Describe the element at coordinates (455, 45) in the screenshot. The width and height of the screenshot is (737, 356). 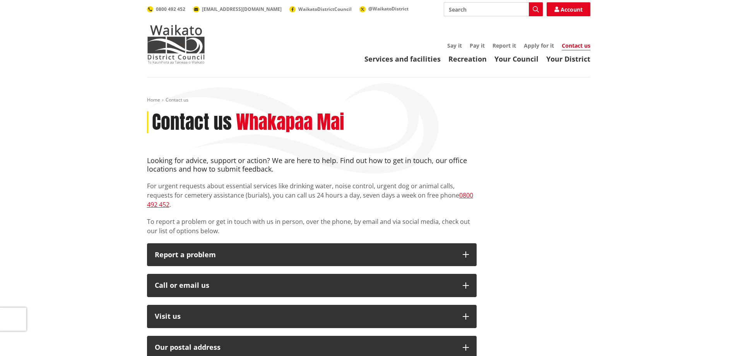
I see `a: Say it` at that location.